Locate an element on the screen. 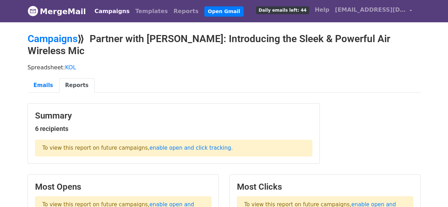 The width and height of the screenshot is (448, 207). a: KOL is located at coordinates (70, 67).